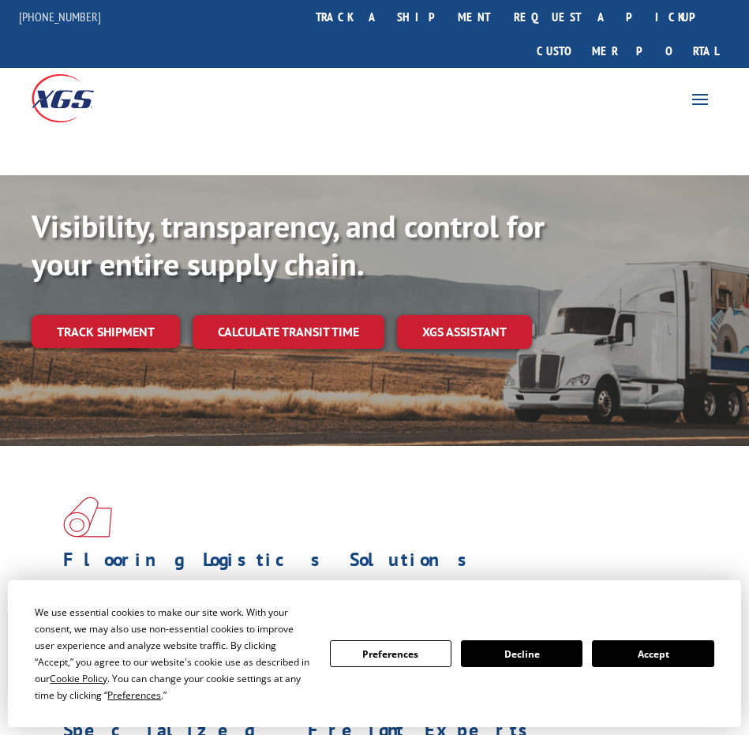 The width and height of the screenshot is (749, 735). I want to click on span: Preferences, so click(134, 694).